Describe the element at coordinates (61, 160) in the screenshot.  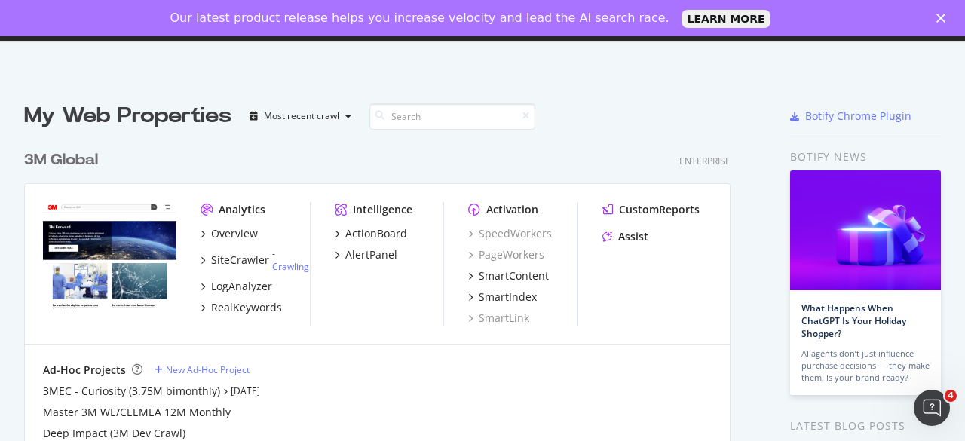
I see `div: 3M Global` at that location.